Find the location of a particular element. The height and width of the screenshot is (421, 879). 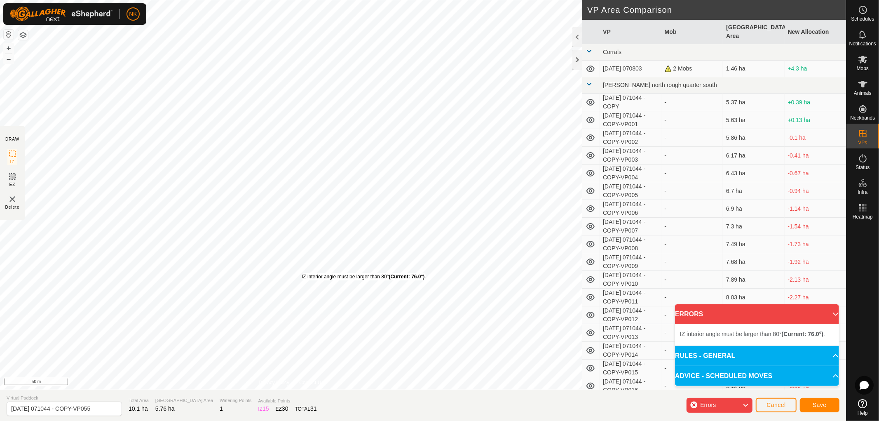

span: IZ interior angle must be larger than 80° . is located at coordinates (752, 334).